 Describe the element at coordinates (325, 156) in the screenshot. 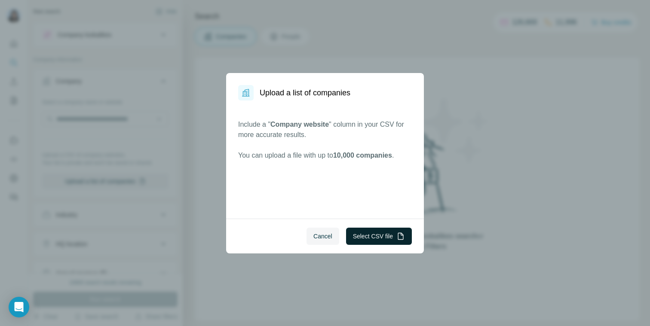

I see `p: You can upload a file with up to .` at that location.